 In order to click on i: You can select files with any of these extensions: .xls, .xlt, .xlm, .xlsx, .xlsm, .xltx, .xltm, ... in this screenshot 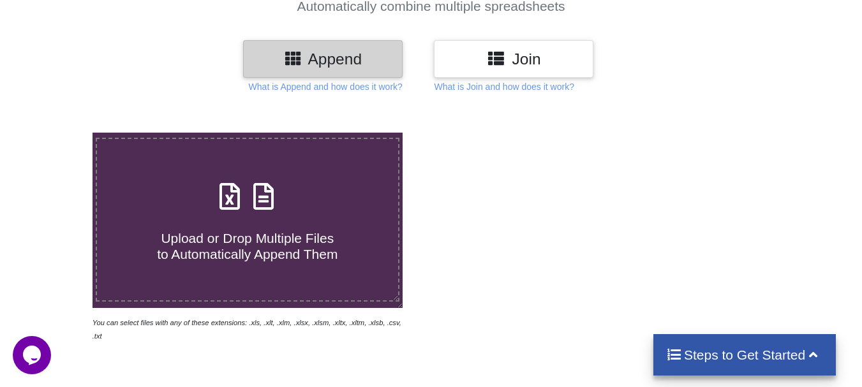, I will do `click(247, 329)`.